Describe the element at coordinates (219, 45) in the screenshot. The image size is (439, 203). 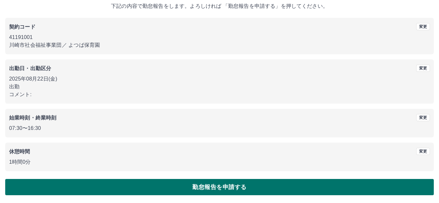
I see `p: 川崎市社会福祉事業団 ／ よつば保育園` at that location.